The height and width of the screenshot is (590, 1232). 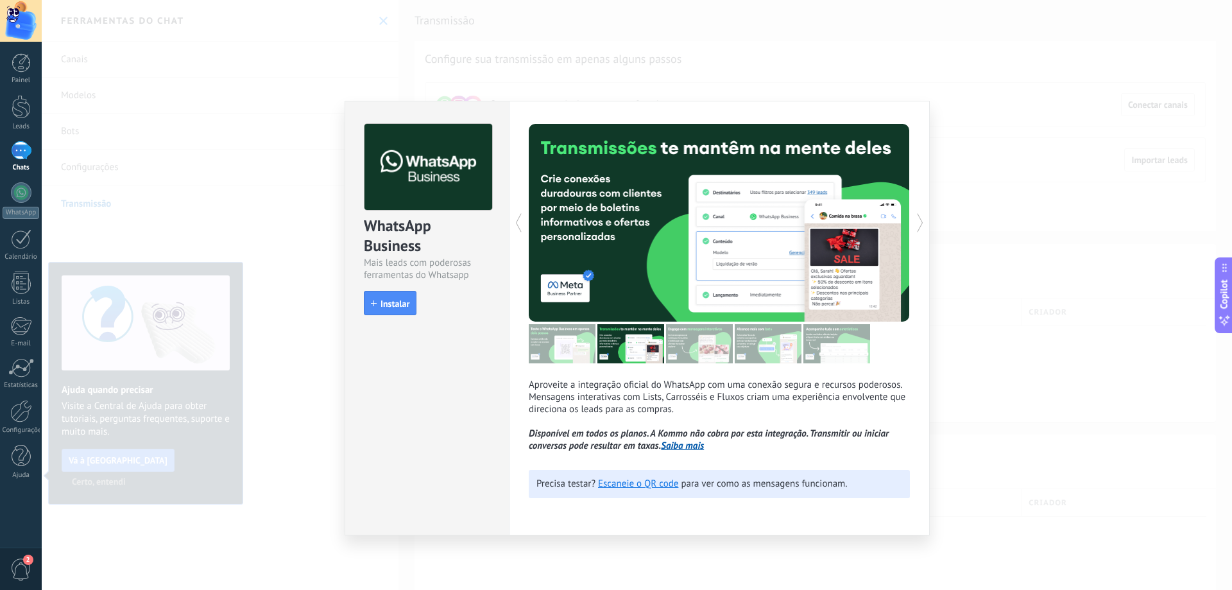 I want to click on span: Precisa testar?, so click(x=566, y=483).